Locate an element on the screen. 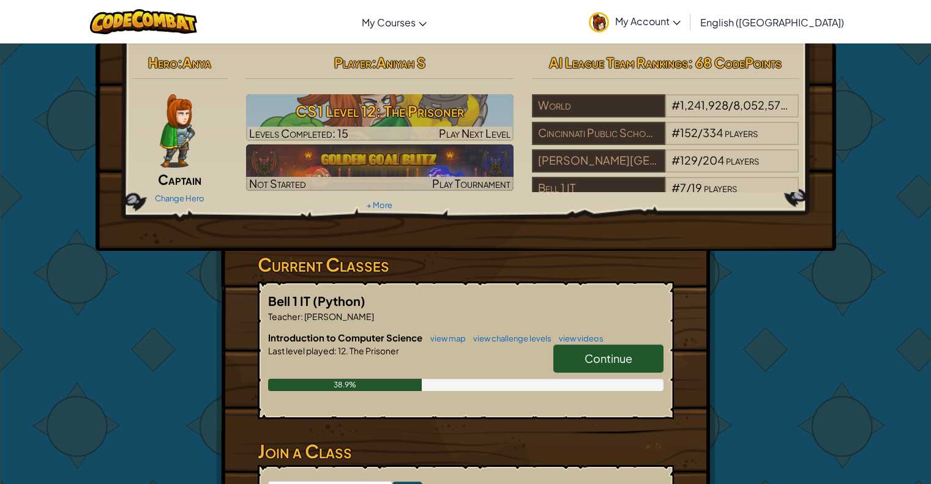 The width and height of the screenshot is (931, 484). a: Cincinnati Public Schools#152/334players is located at coordinates (665, 140).